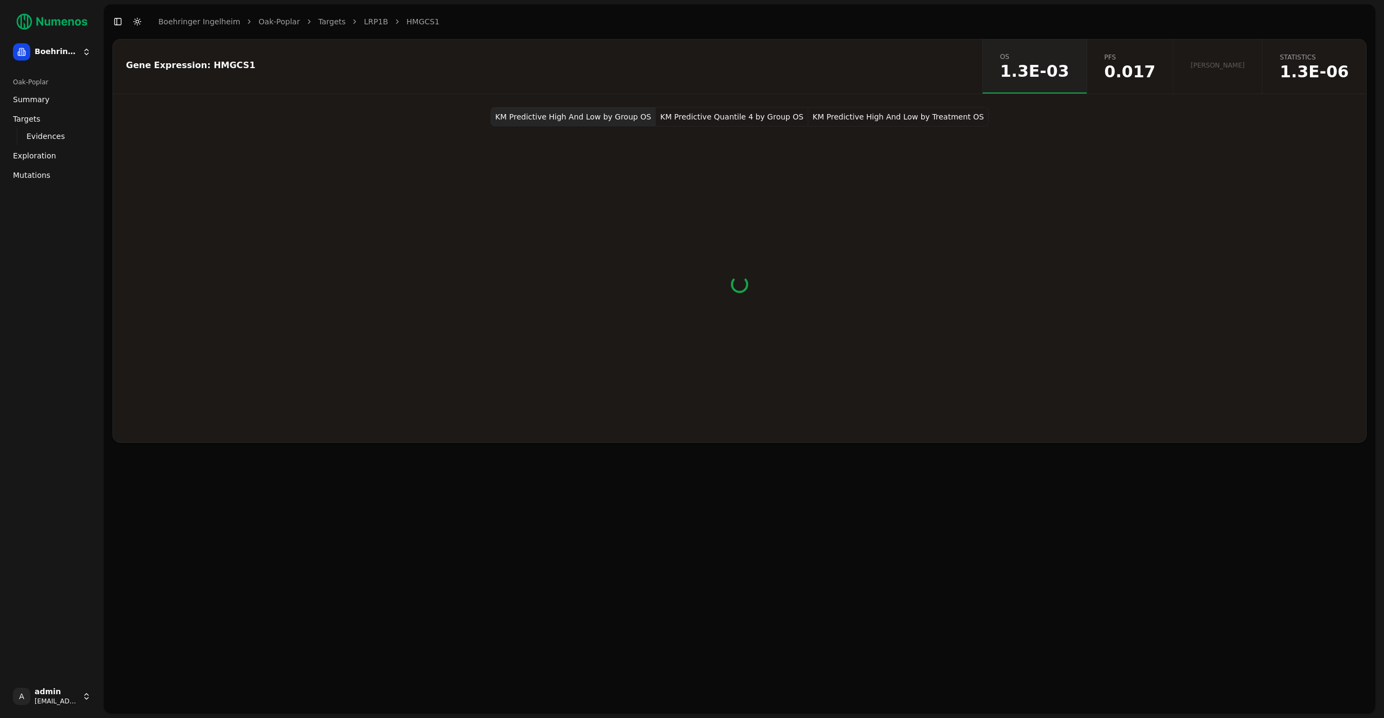 This screenshot has height=718, width=1384. I want to click on a: Oak-Poplar, so click(279, 22).